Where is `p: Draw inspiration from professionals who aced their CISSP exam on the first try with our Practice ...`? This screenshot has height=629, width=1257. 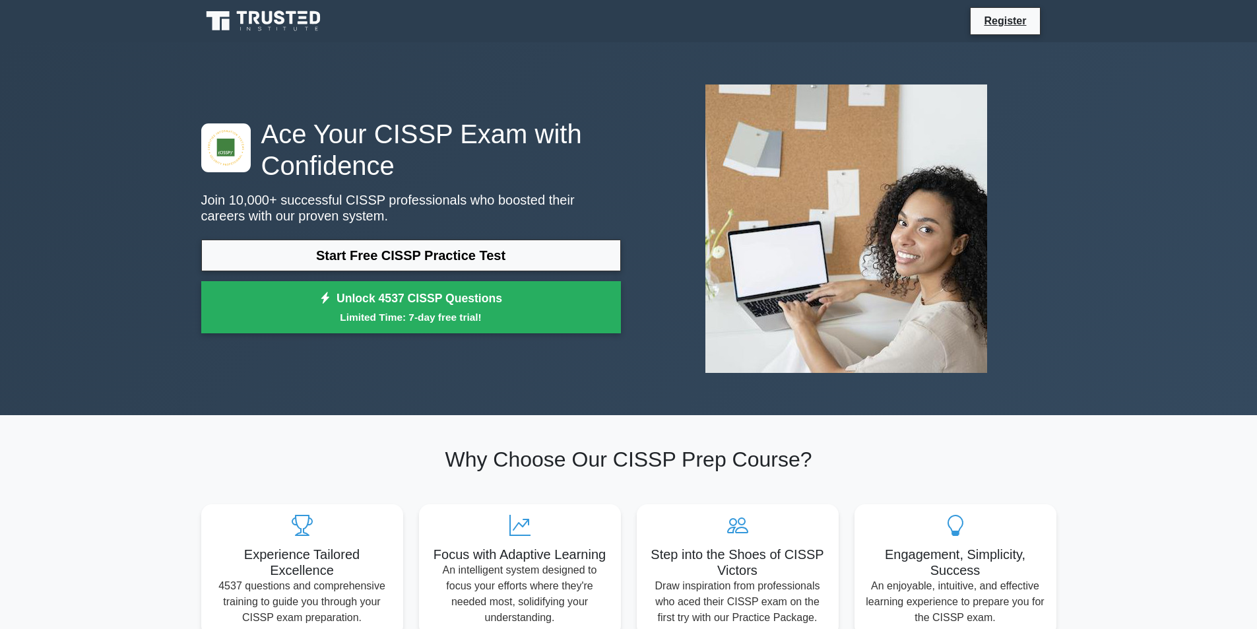
p: Draw inspiration from professionals who aced their CISSP exam on the first try with our Practice ... is located at coordinates (738, 602).